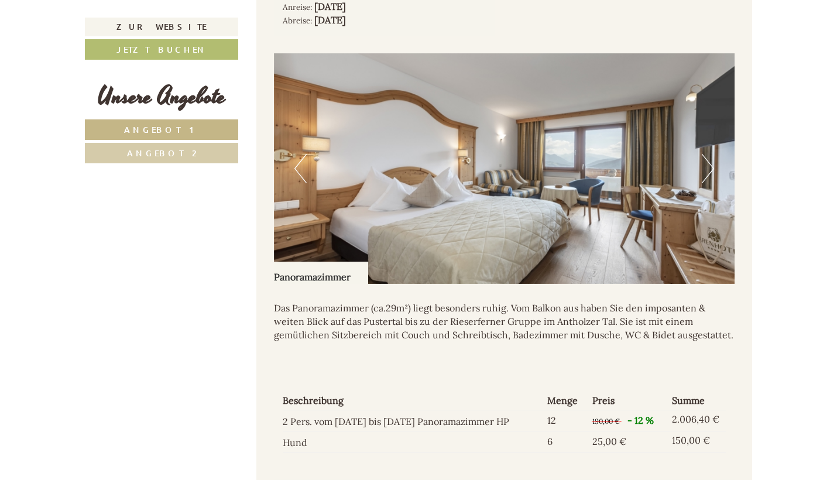  What do you see at coordinates (640, 420) in the screenshot?
I see `span: - 12 %` at bounding box center [640, 420].